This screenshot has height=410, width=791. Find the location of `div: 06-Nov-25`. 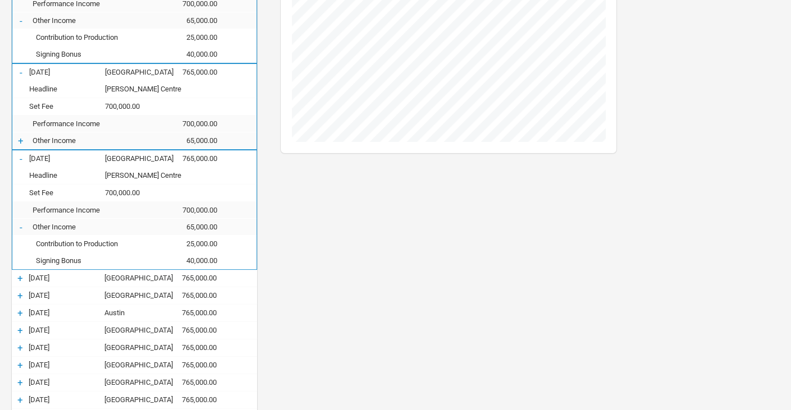

div: 06-Nov-25 is located at coordinates (66, 312).